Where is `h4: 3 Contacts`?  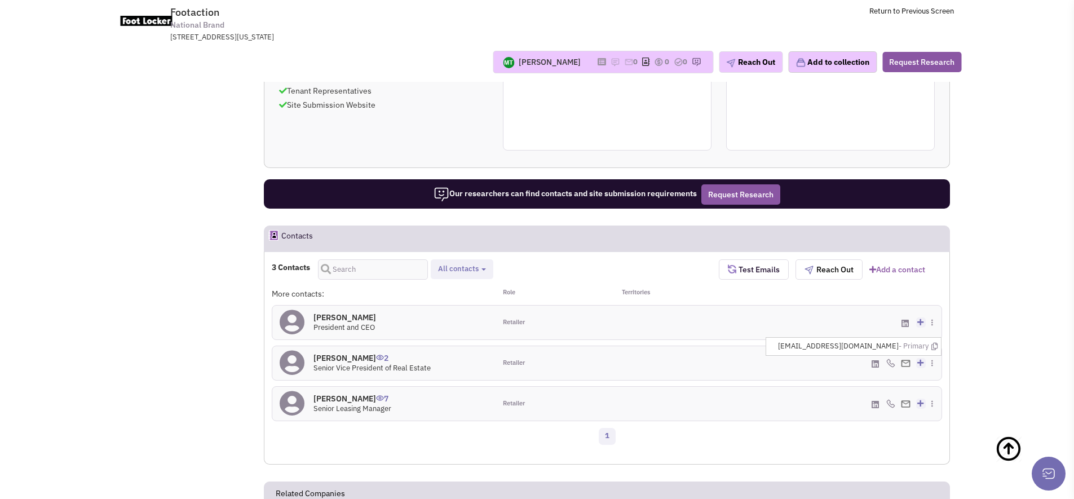
h4: 3 Contacts is located at coordinates (291, 267).